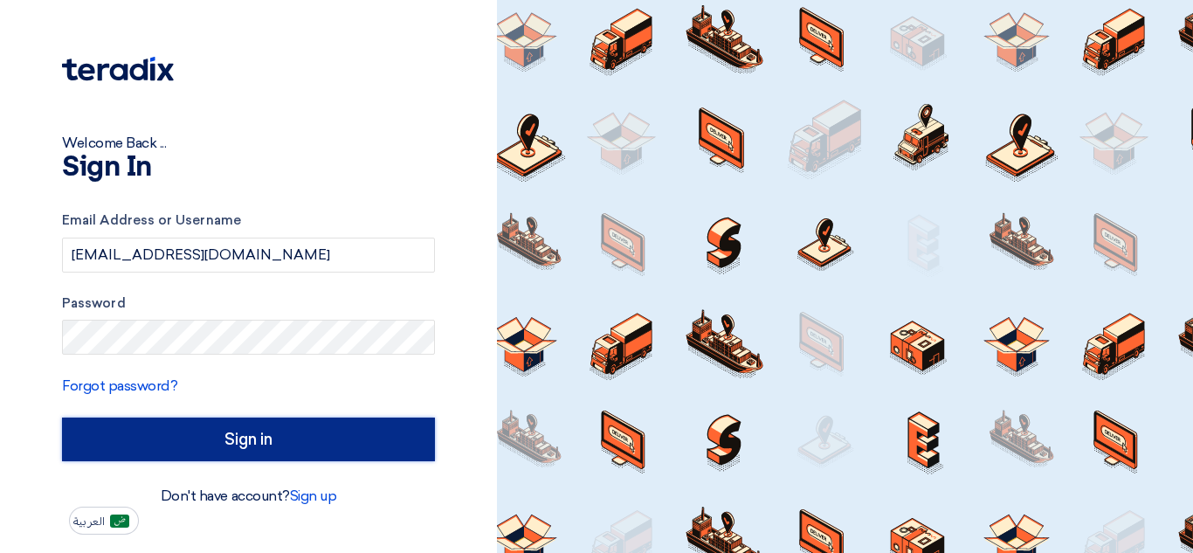 The image size is (1193, 553). I want to click on a: Forgot password?, so click(120, 385).